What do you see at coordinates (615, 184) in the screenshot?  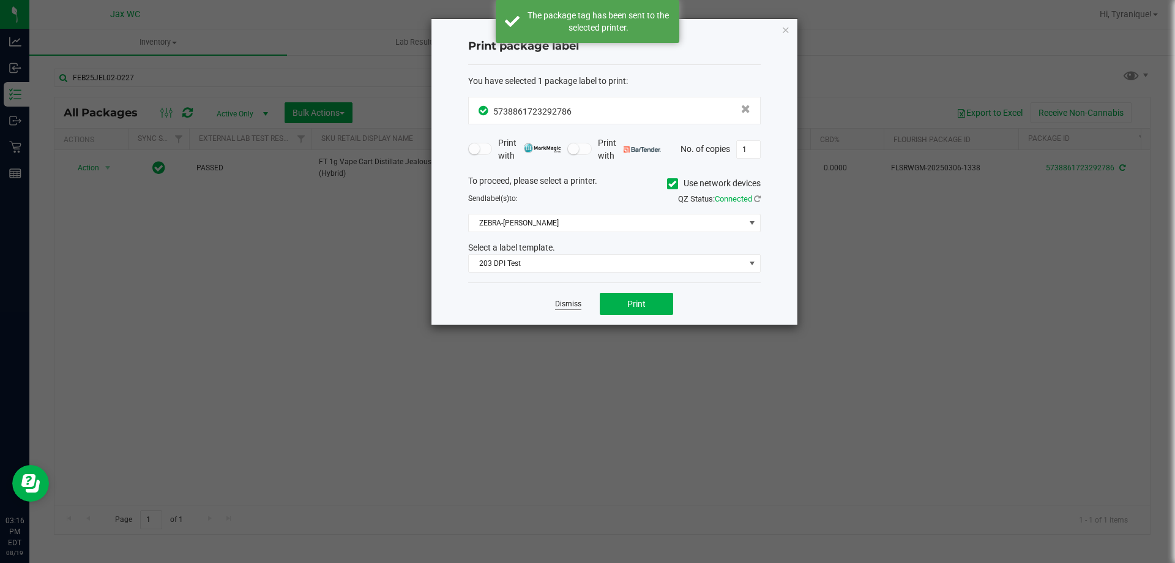 I see `div: To proceed, please select a printer.` at bounding box center [615, 184].